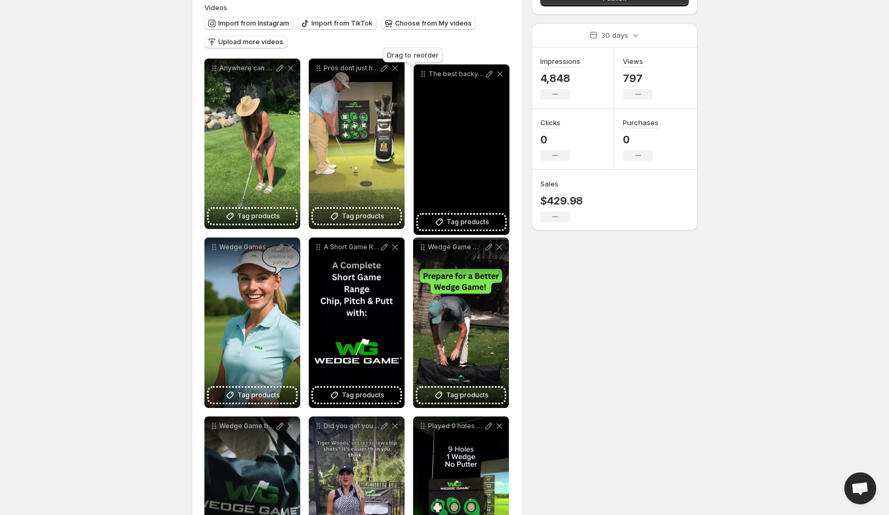  What do you see at coordinates (216, 7) in the screenshot?
I see `span: Videos` at bounding box center [216, 7].